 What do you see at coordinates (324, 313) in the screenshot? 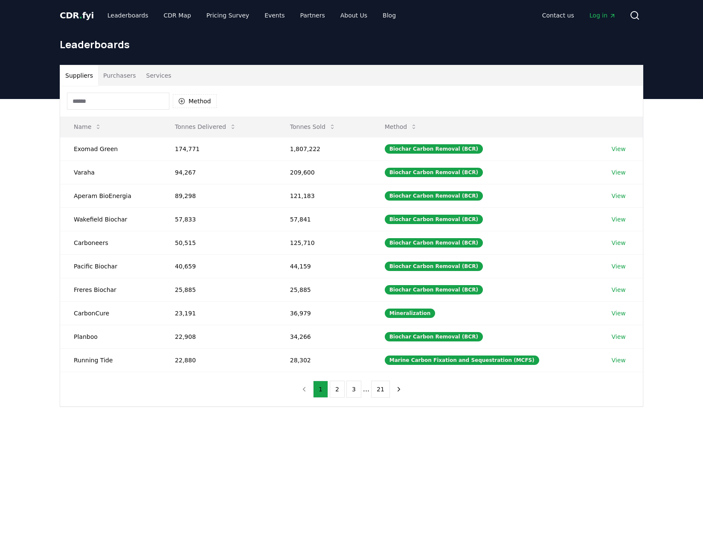
I see `td: 36,979` at bounding box center [324, 313].